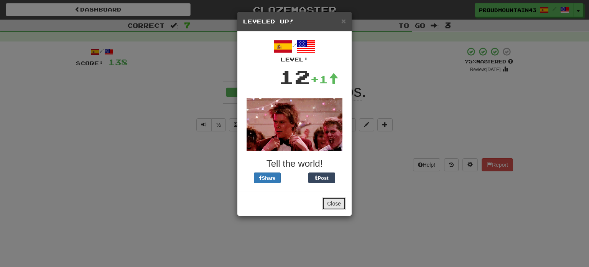 The image size is (589, 267). What do you see at coordinates (324, 79) in the screenshot?
I see `div: +1` at bounding box center [324, 79].